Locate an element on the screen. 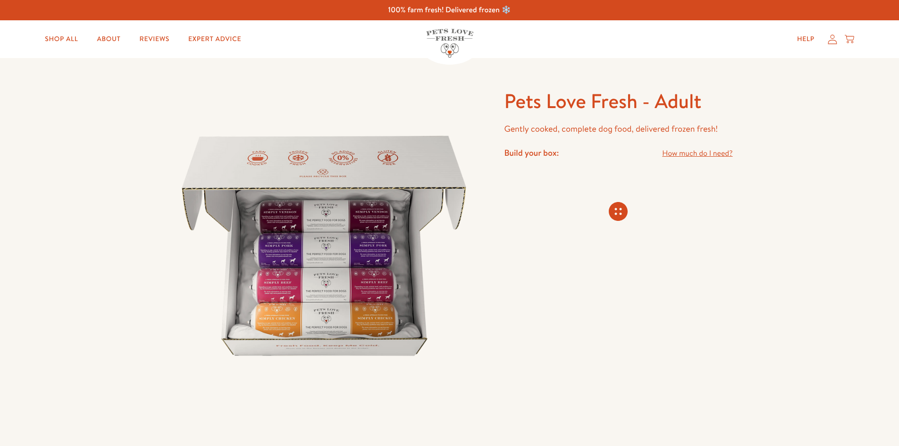 This screenshot has height=446, width=899. a: Expert Advice is located at coordinates (215, 39).